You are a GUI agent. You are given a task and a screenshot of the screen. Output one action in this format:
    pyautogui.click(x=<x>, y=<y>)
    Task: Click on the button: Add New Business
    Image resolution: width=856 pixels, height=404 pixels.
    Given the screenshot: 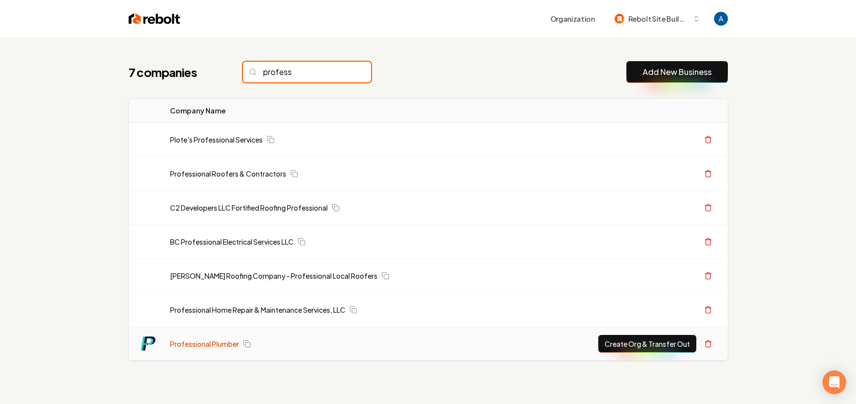 What is the action you would take?
    pyautogui.click(x=677, y=72)
    